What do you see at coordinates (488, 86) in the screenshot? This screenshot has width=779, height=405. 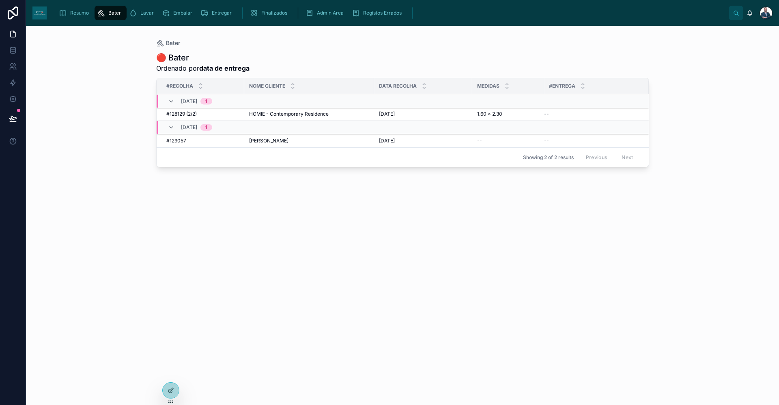 I see `span: Medidas` at bounding box center [488, 86].